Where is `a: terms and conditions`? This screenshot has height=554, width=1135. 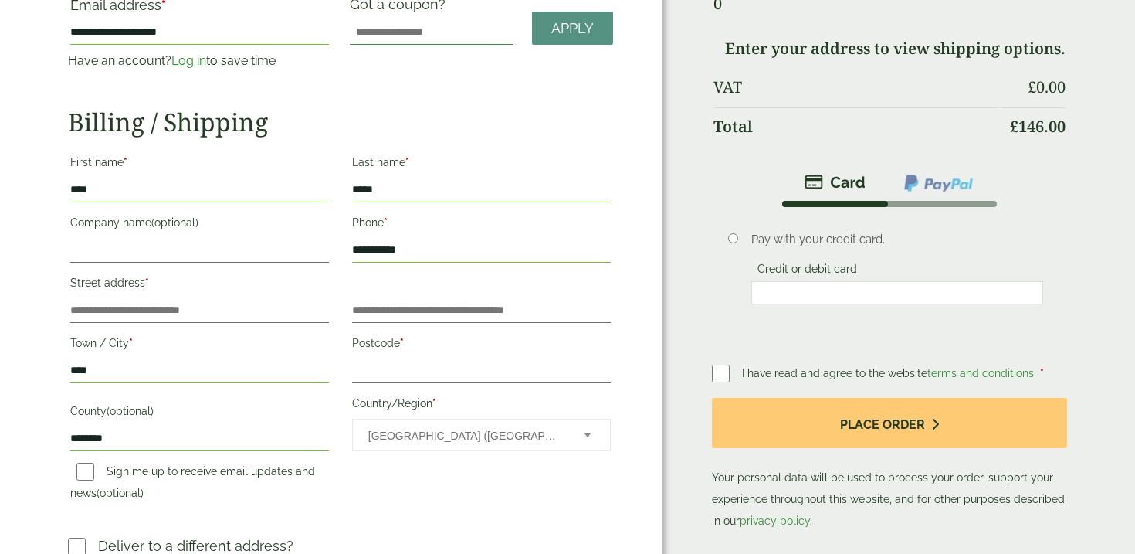 a: terms and conditions is located at coordinates (981, 373).